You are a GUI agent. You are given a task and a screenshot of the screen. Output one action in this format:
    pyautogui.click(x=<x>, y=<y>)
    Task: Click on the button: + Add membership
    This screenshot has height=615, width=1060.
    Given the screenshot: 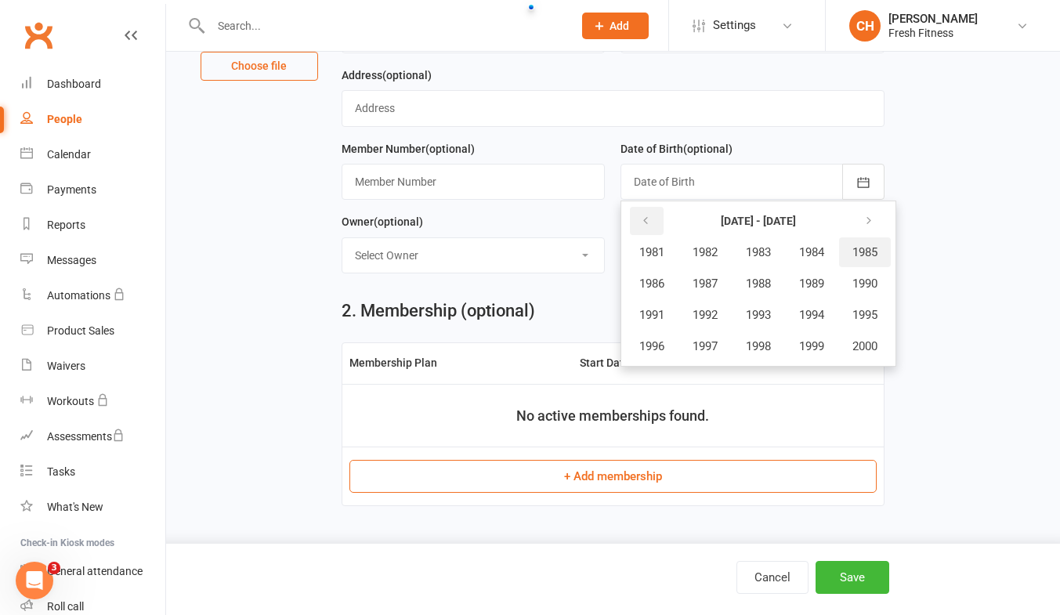 What is the action you would take?
    pyautogui.click(x=613, y=476)
    